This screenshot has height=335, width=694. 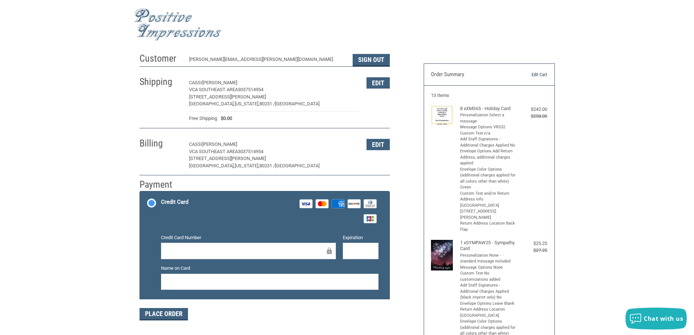 What do you see at coordinates (488, 245) in the screenshot?
I see `h4: 1 x SYMPAW25 - Sympathy Card` at bounding box center [488, 245].